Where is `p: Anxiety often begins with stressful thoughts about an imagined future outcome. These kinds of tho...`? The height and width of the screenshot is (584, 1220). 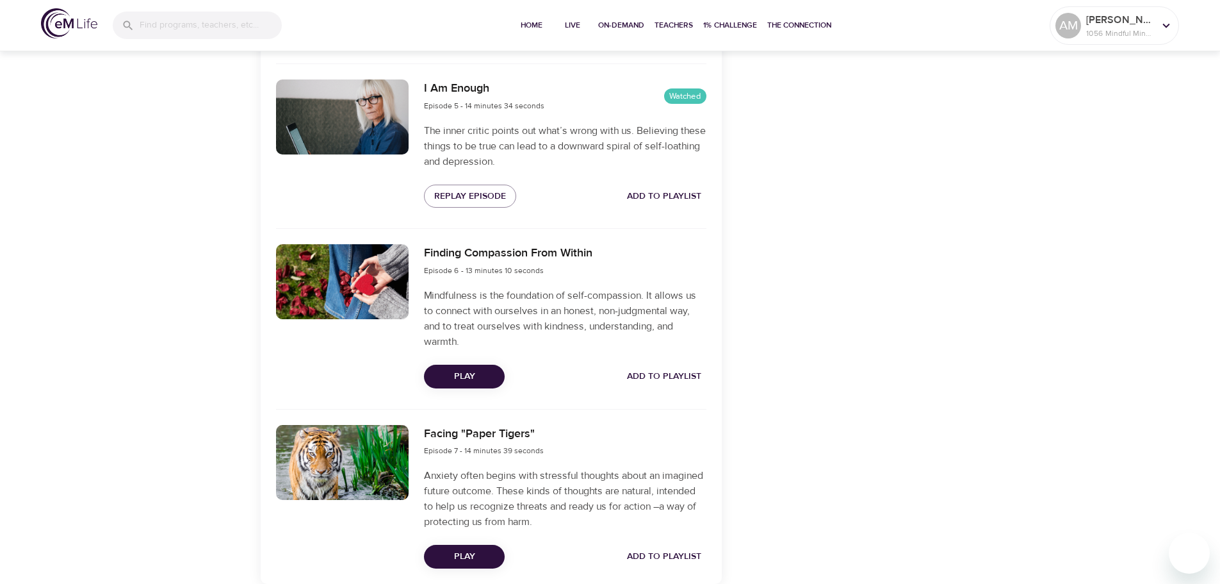
p: Anxiety often begins with stressful thoughts about an imagined future outcome. These kinds of tho... is located at coordinates (565, 498).